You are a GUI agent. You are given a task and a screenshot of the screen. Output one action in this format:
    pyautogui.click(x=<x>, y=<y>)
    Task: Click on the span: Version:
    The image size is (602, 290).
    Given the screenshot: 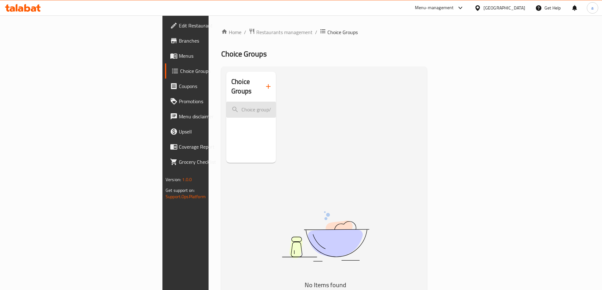 What is the action you would take?
    pyautogui.click(x=173, y=180)
    